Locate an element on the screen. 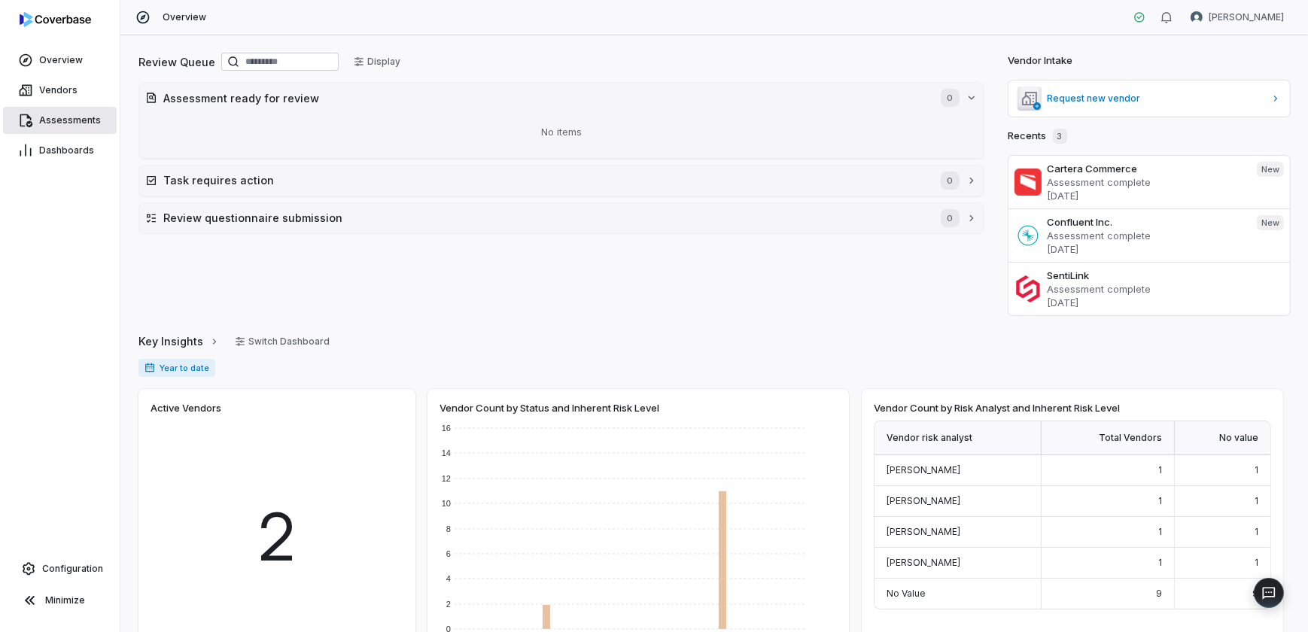  span: 2 is located at coordinates (277, 537).